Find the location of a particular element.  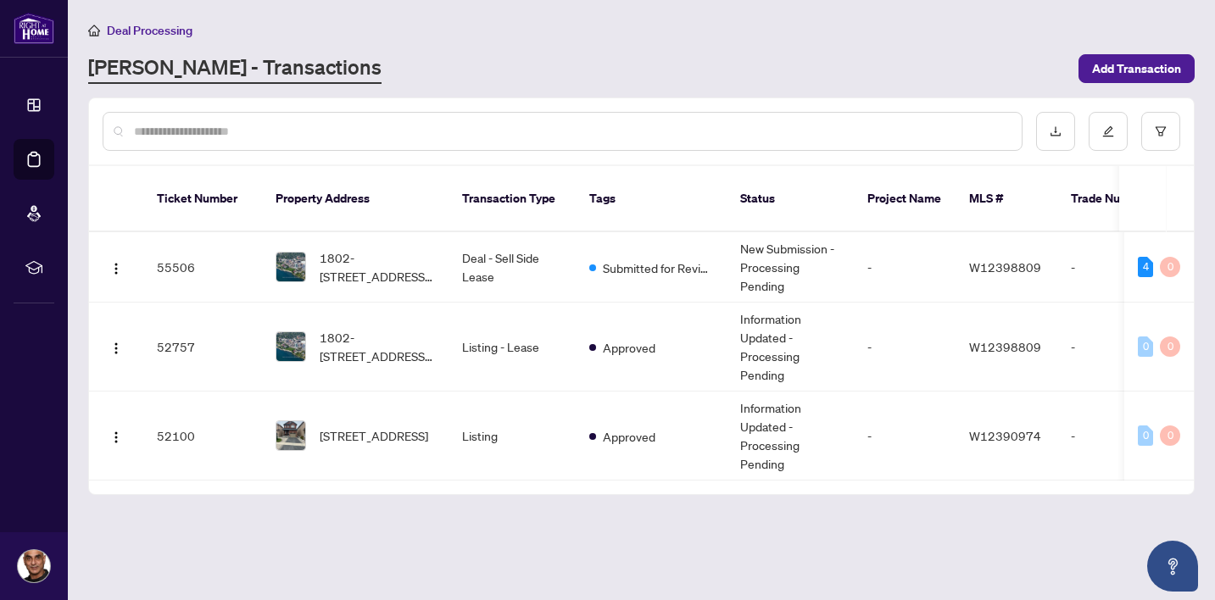

img: Profile Icon is located at coordinates (34, 566).